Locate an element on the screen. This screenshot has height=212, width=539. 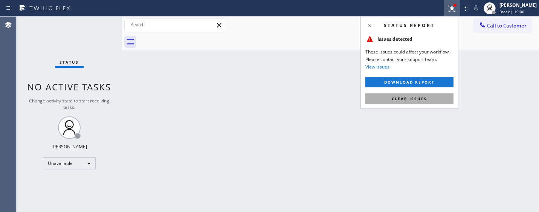
input: Search is located at coordinates (175, 25).